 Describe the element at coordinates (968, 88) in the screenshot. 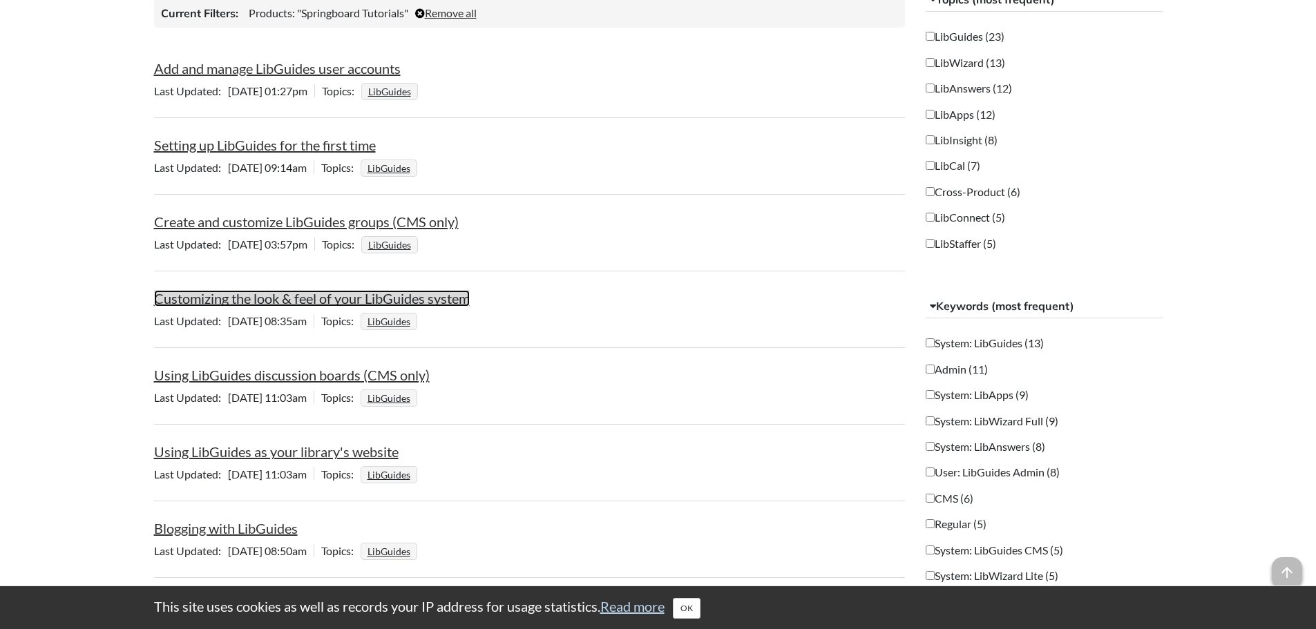

I see `label: LibAnswers (12)` at that location.